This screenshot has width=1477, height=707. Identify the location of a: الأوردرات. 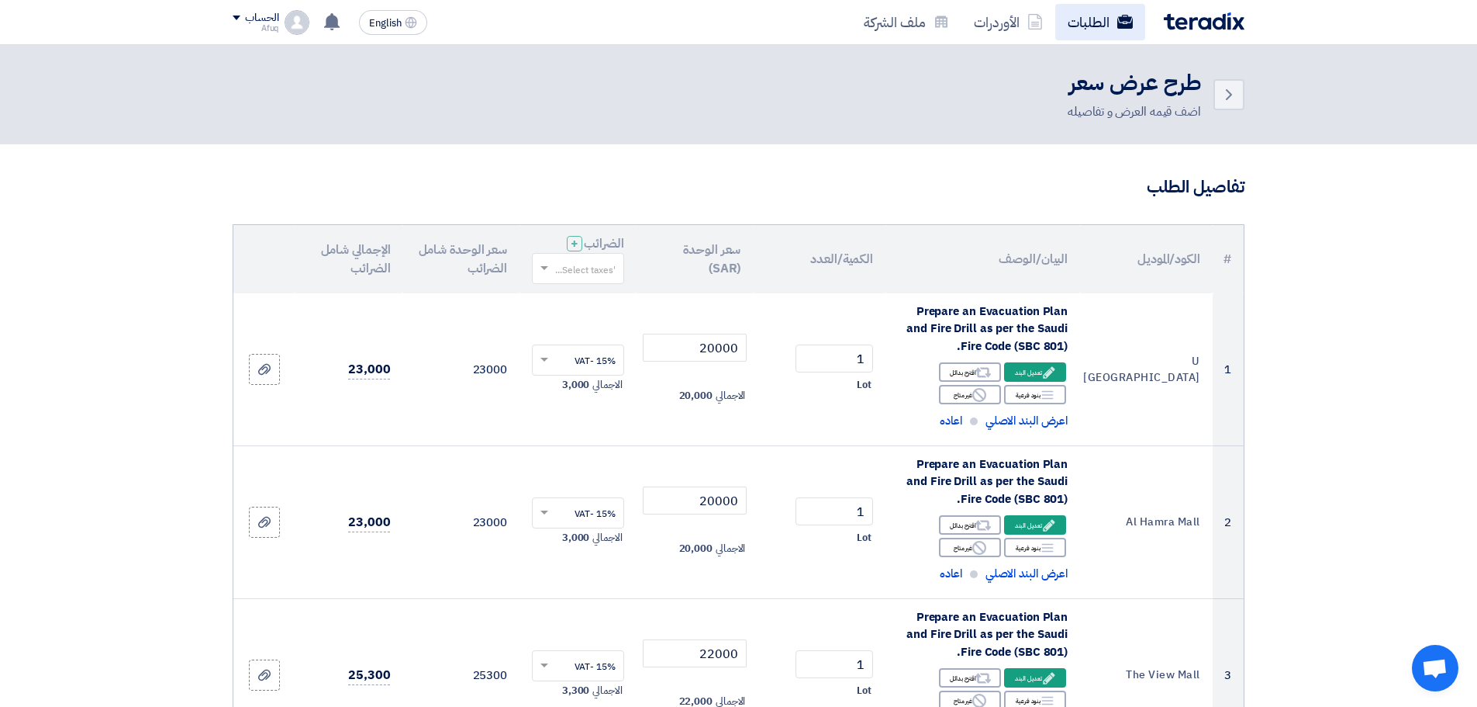
(1008, 22).